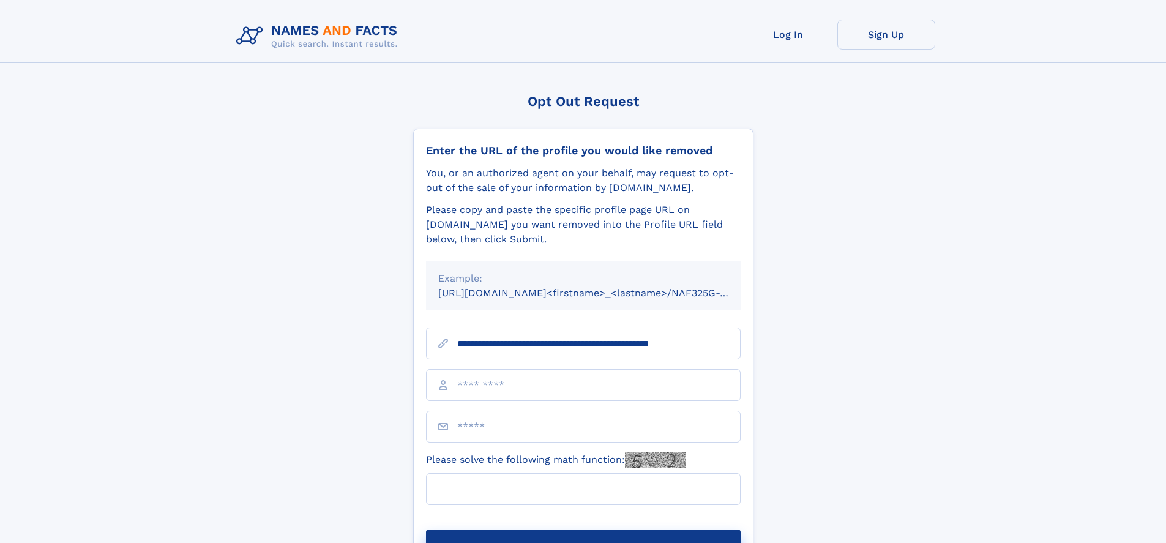 The image size is (1166, 543). What do you see at coordinates (583, 181) in the screenshot?
I see `div: You, or an authorized agent on your behalf, may request to opt-out of the sale of your informatio...` at bounding box center [583, 181].